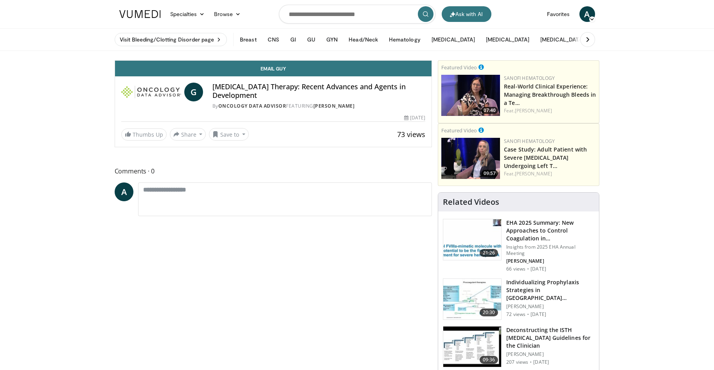  Describe the element at coordinates (471, 95) in the screenshot. I see `img: 6aa0a66b-37bf-43c3-b9e3-ec824237b3d8.png.150x105_q85_crop-smart_upscale.png` at that location.